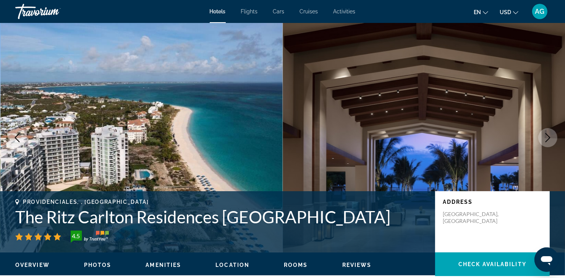  Describe the element at coordinates (296, 265) in the screenshot. I see `span: Rooms` at that location.